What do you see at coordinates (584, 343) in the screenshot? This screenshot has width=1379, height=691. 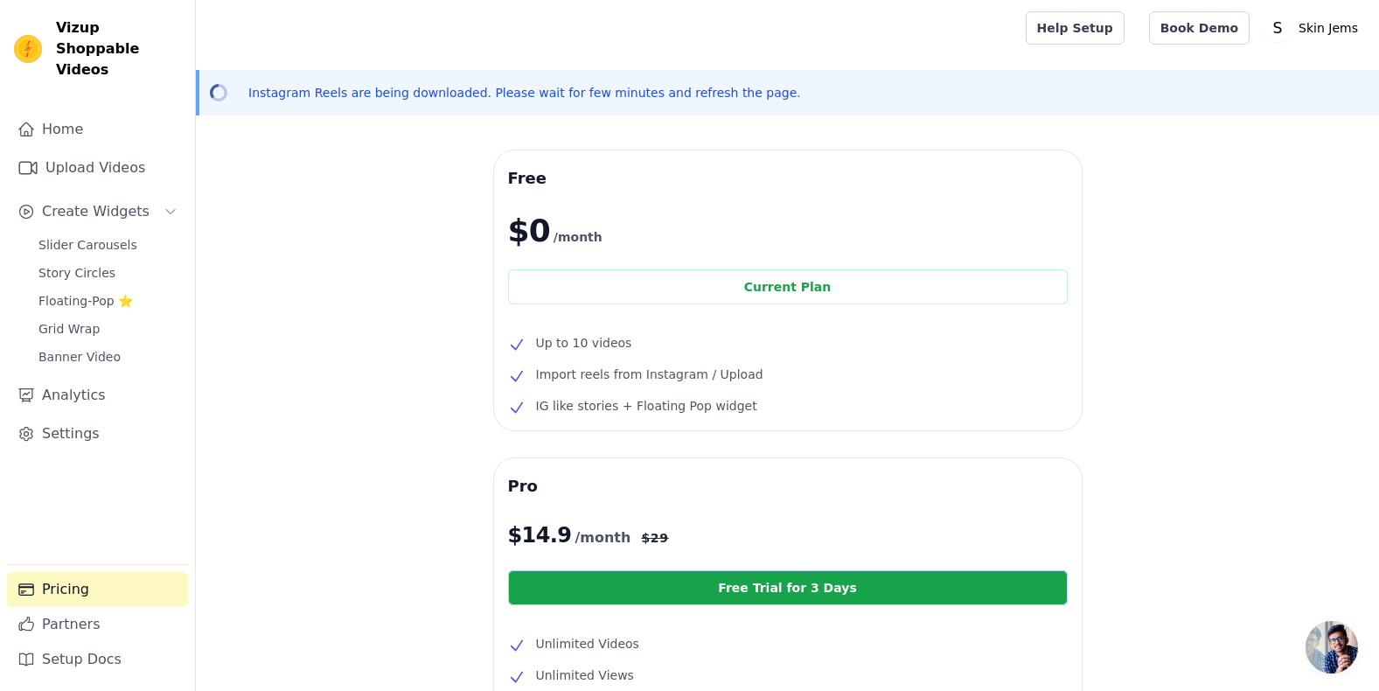 I see `span: Up to 10 videos` at bounding box center [584, 343].